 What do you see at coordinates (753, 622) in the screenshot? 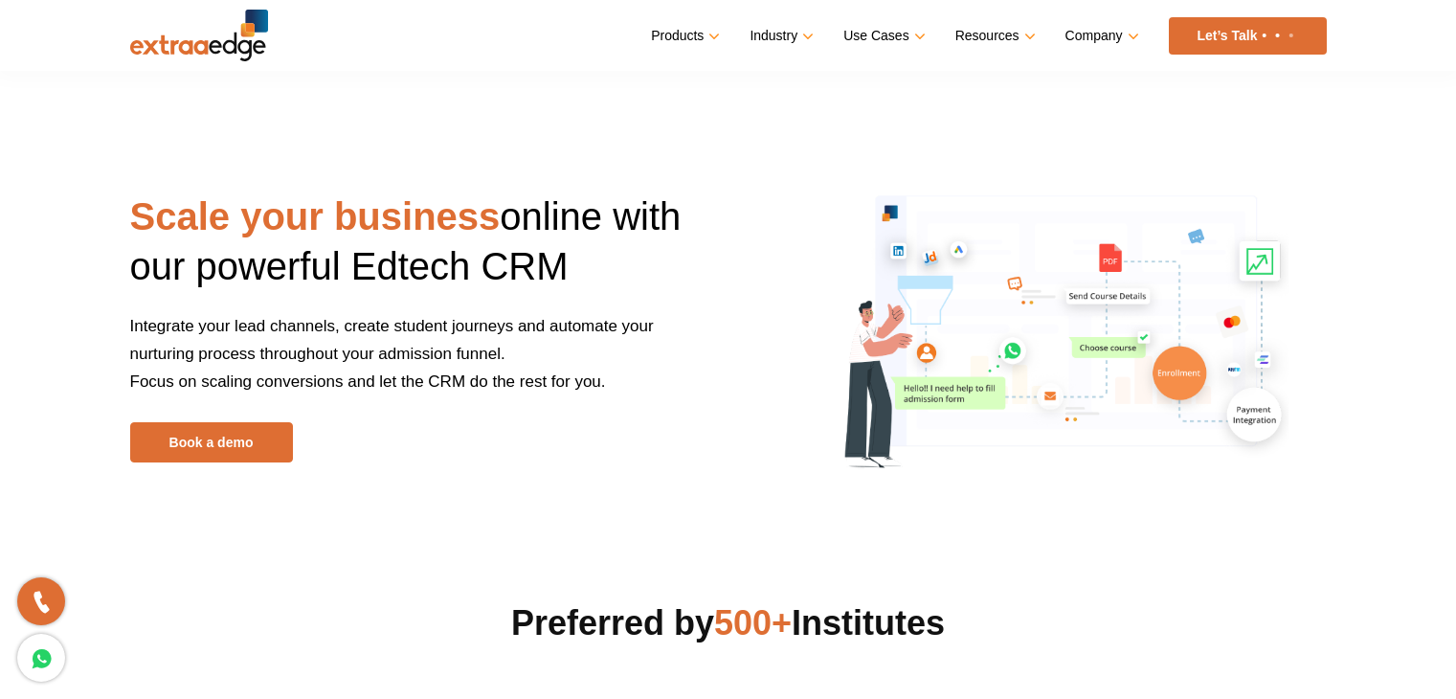
I see `span: 500+` at bounding box center [753, 622].